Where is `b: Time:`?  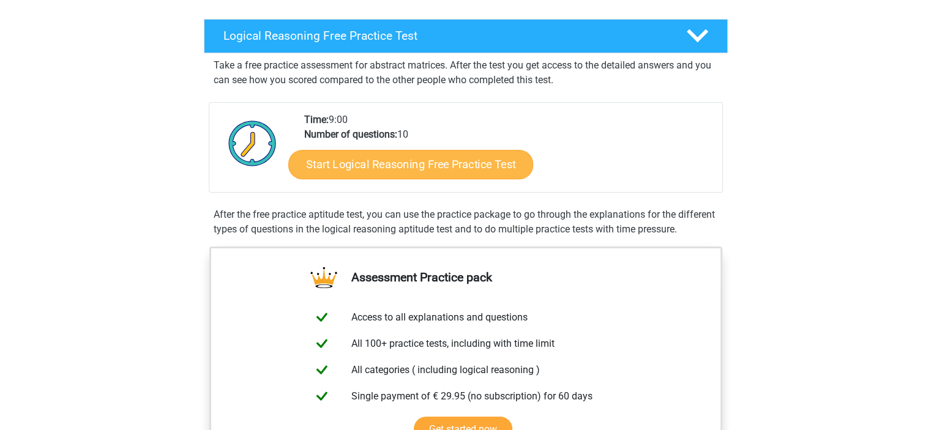 b: Time: is located at coordinates (317, 119).